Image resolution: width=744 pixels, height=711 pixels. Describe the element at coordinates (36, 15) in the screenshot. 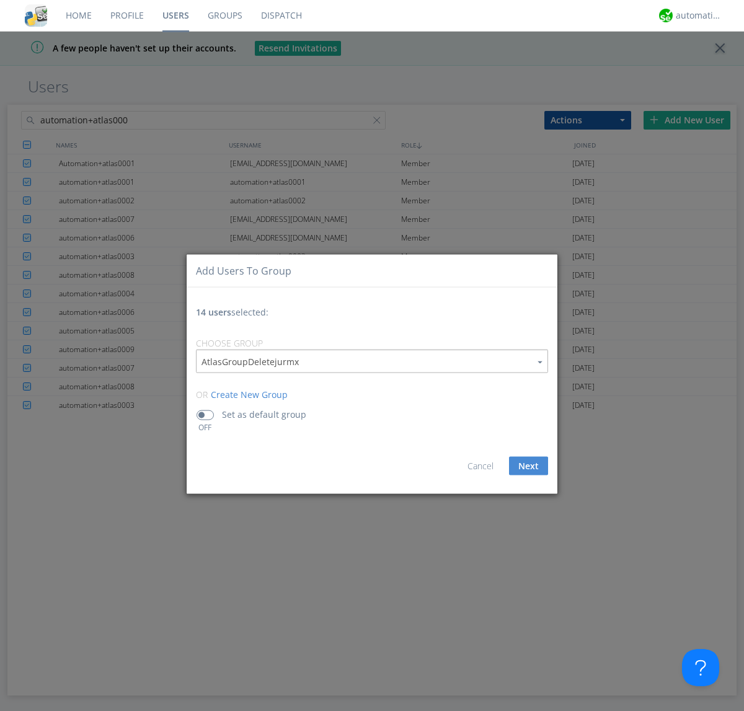

I see `img: cddb5a64eb264b2086981ab96f4c1ba7` at that location.